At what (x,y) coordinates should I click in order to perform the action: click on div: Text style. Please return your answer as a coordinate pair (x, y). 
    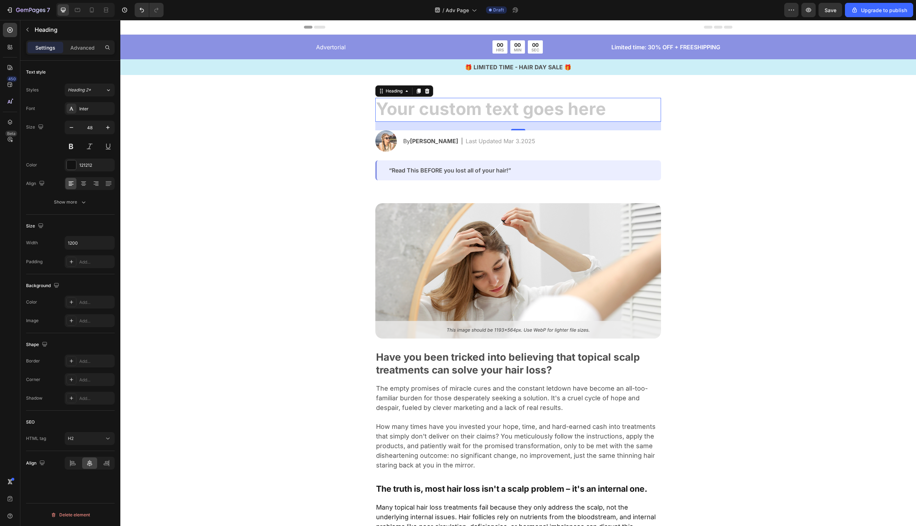
    Looking at the image, I should click on (36, 72).